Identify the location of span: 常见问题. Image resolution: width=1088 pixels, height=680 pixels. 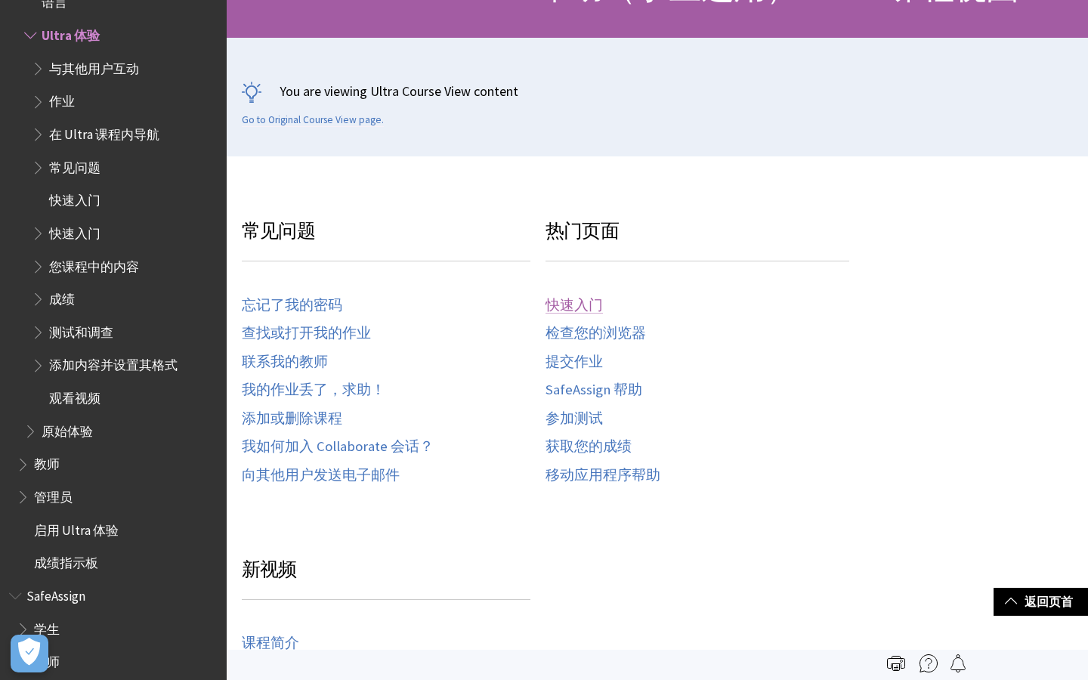
(75, 165).